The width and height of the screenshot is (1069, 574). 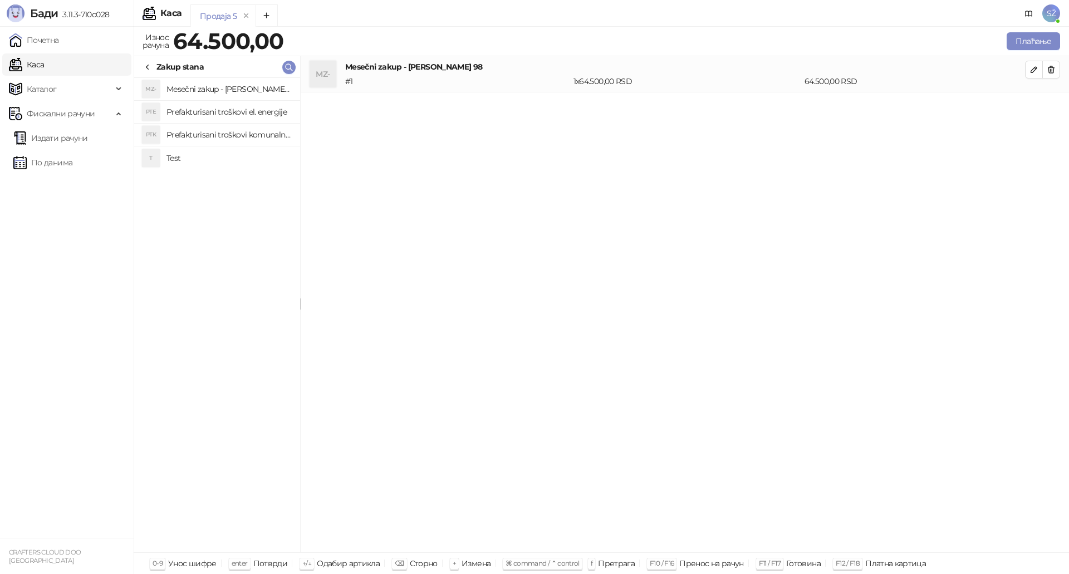 What do you see at coordinates (61, 114) in the screenshot?
I see `span: Фискални рачуни` at bounding box center [61, 114].